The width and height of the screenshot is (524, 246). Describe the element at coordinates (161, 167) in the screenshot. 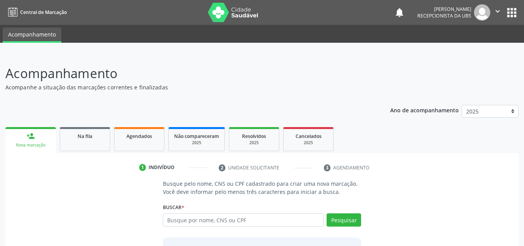

I see `div: Indivíduo` at that location.